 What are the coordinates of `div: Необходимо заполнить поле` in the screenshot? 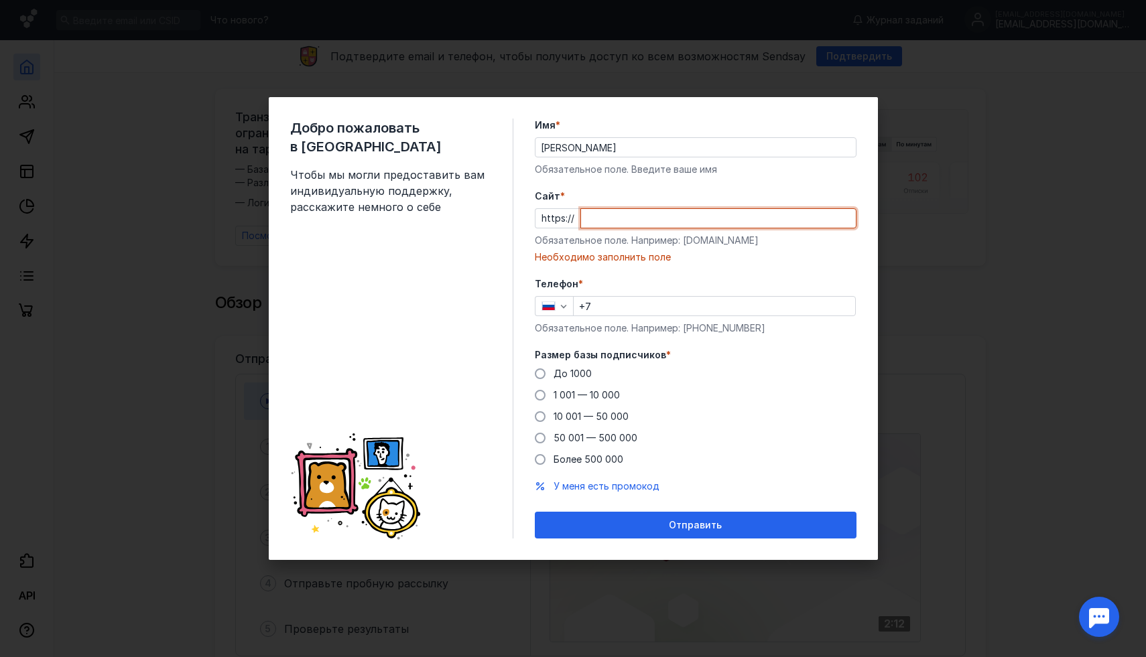 It's located at (696, 257).